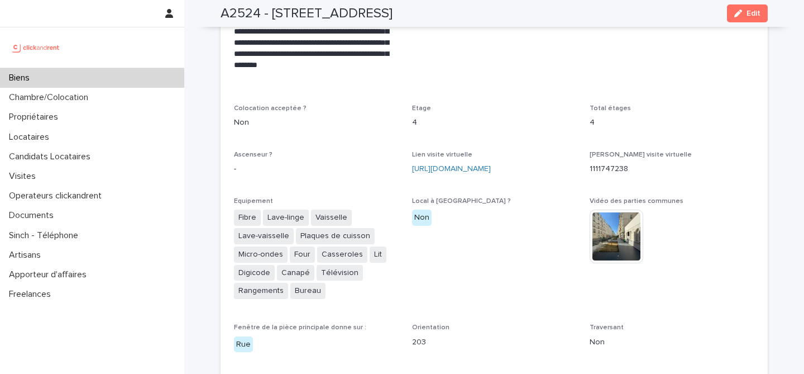  I want to click on p: 1111747238, so click(672, 169).